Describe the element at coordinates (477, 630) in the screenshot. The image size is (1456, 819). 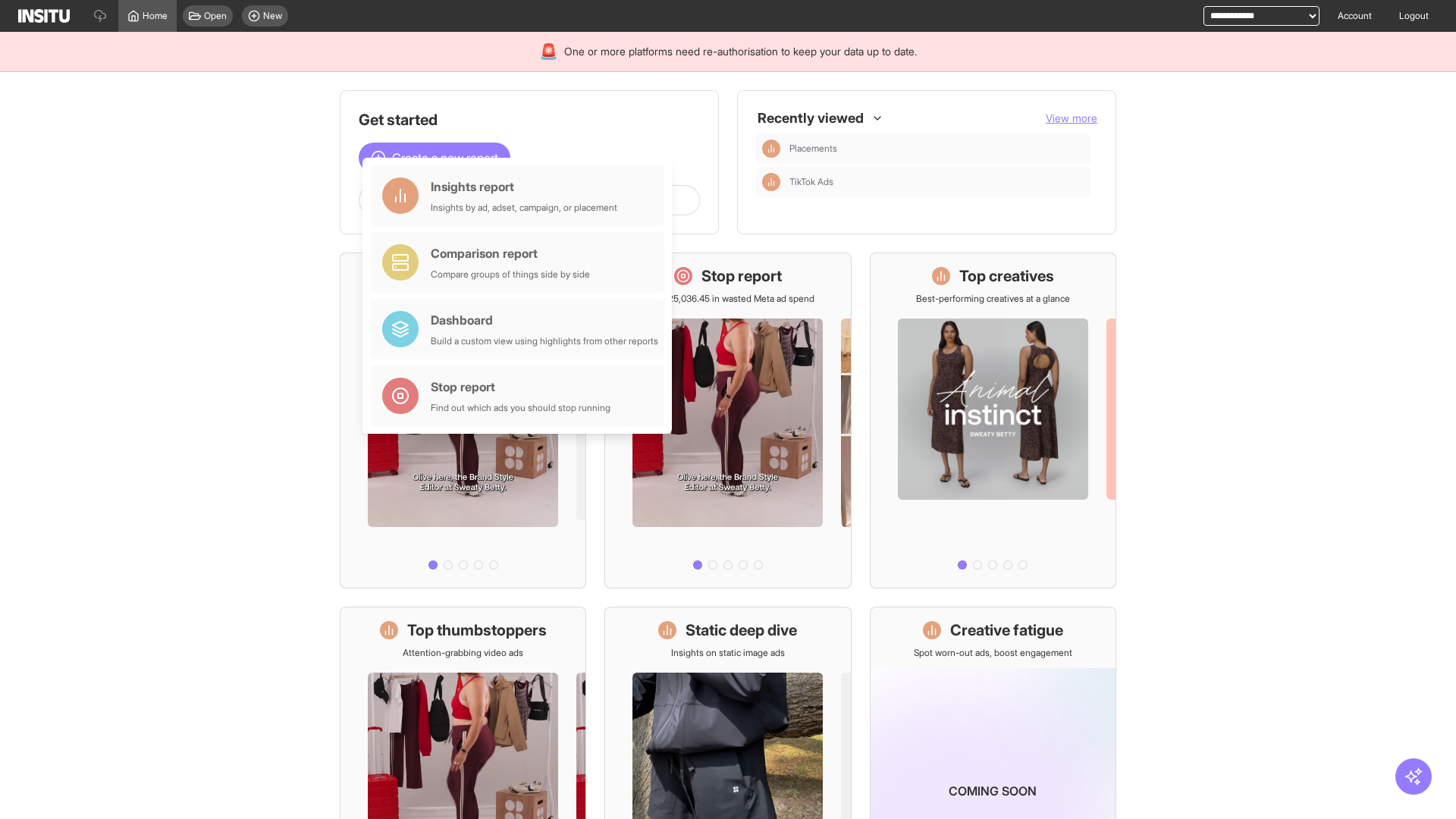
I see `h1: Top thumbstoppers` at that location.